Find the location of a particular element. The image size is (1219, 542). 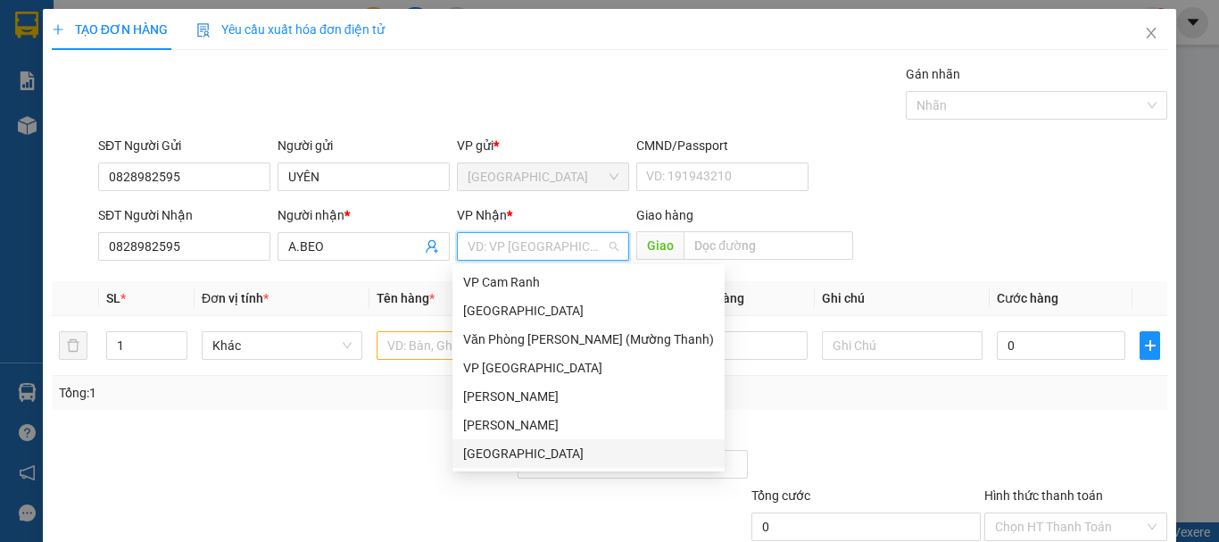

input: VD: Bàn, Ghế is located at coordinates (457, 345).